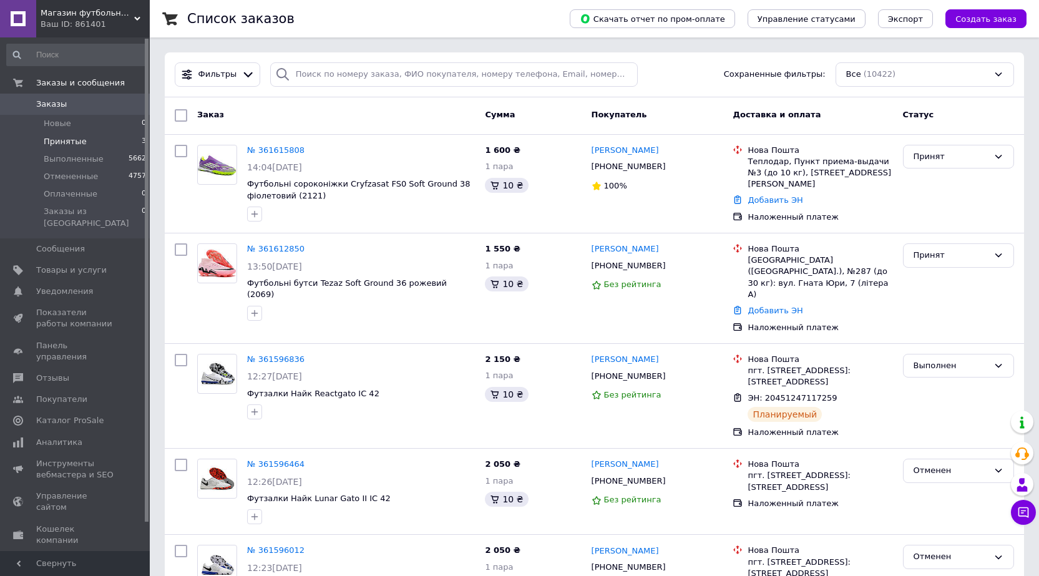 This screenshot has height=576, width=1039. I want to click on div: Планируемый, so click(785, 414).